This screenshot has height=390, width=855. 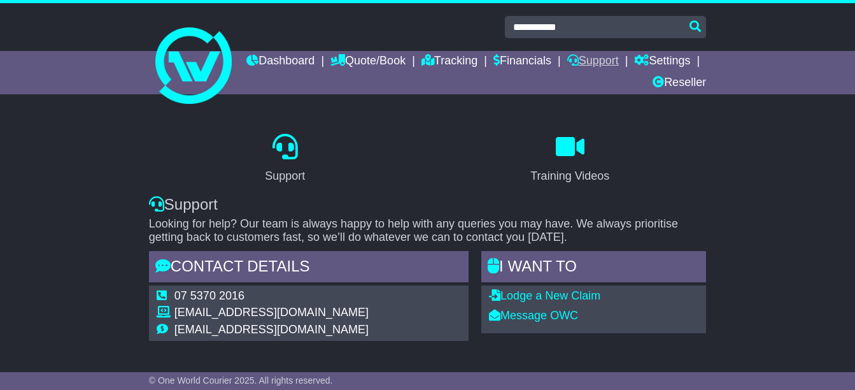 What do you see at coordinates (522, 62) in the screenshot?
I see `a: Financials` at bounding box center [522, 62].